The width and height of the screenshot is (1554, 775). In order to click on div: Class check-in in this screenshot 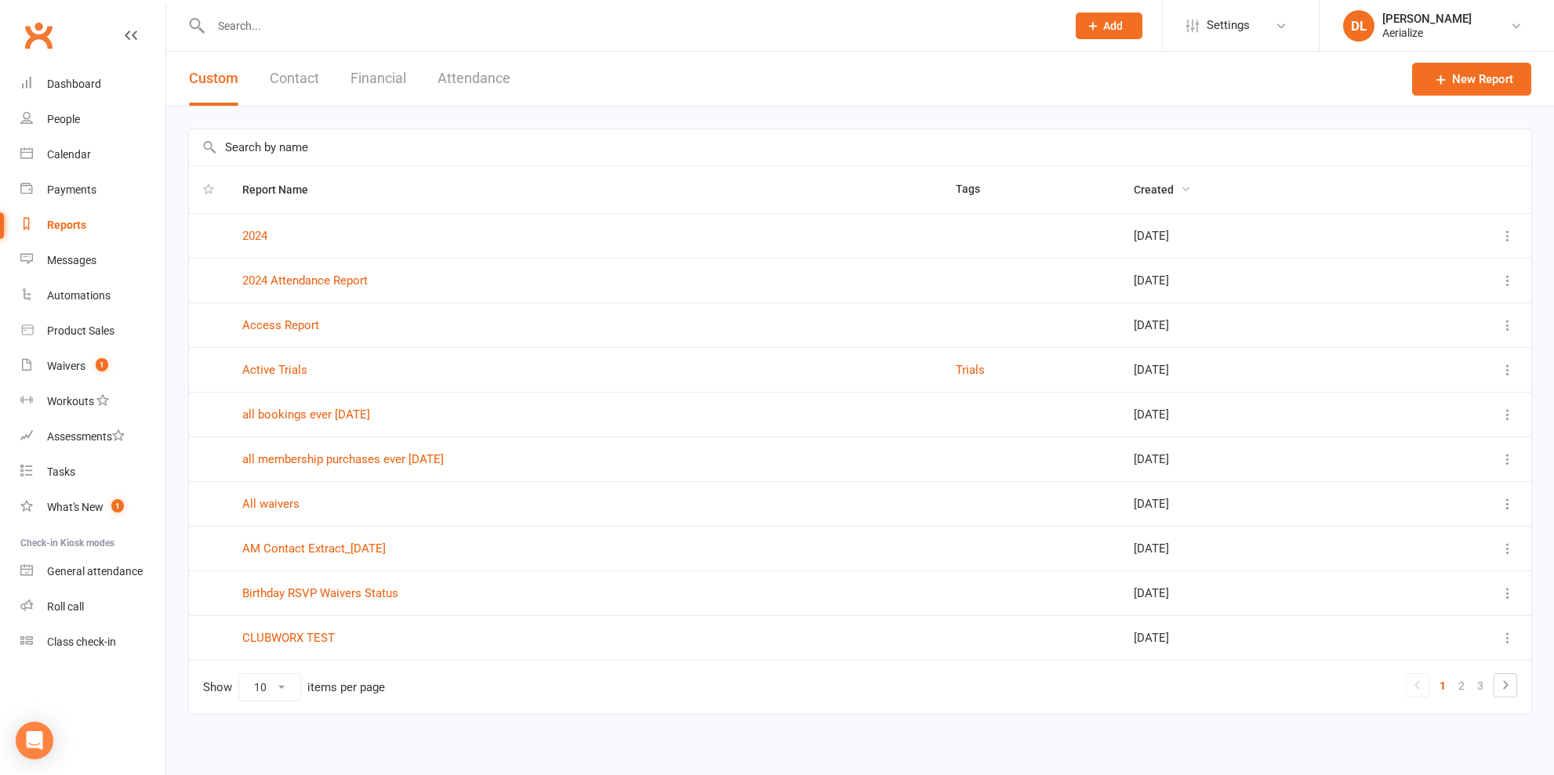, I will do `click(82, 642)`.